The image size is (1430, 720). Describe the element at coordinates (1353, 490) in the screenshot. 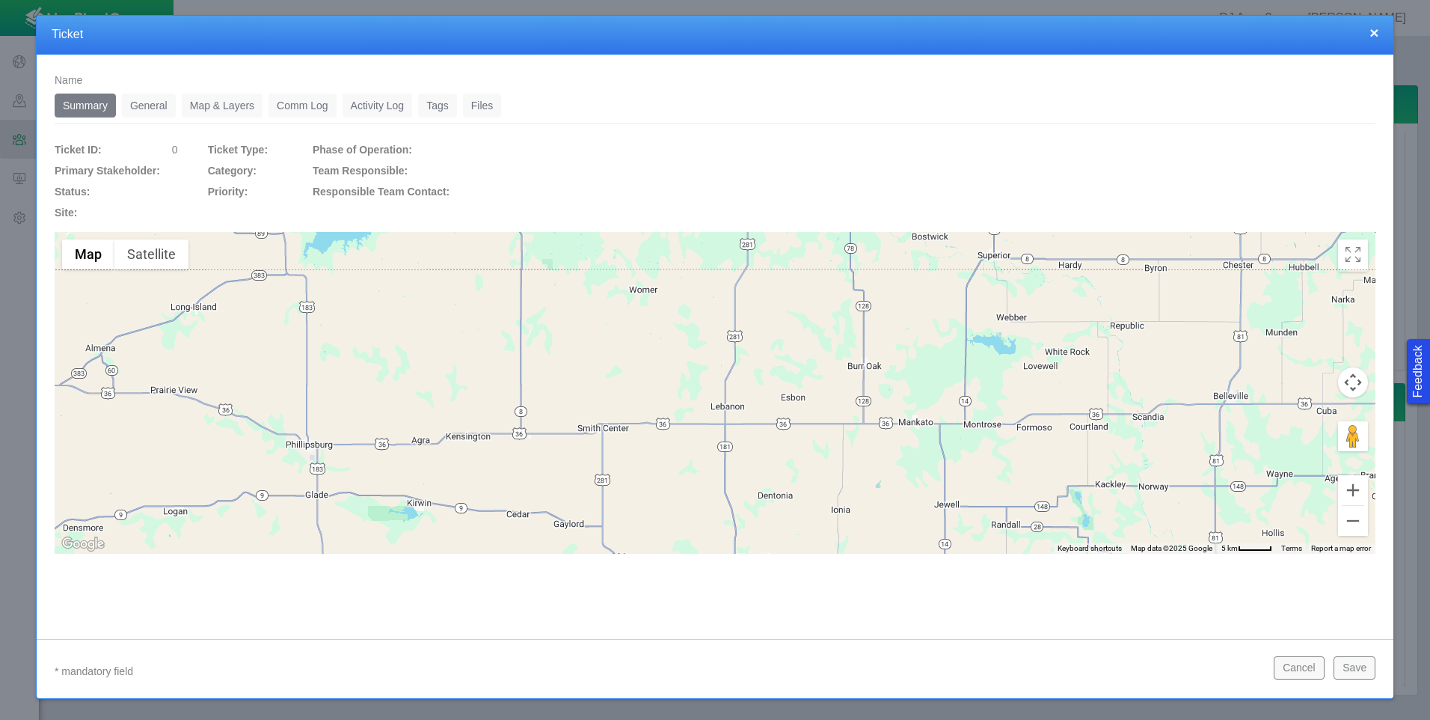

I see `button: Zoom in` at that location.